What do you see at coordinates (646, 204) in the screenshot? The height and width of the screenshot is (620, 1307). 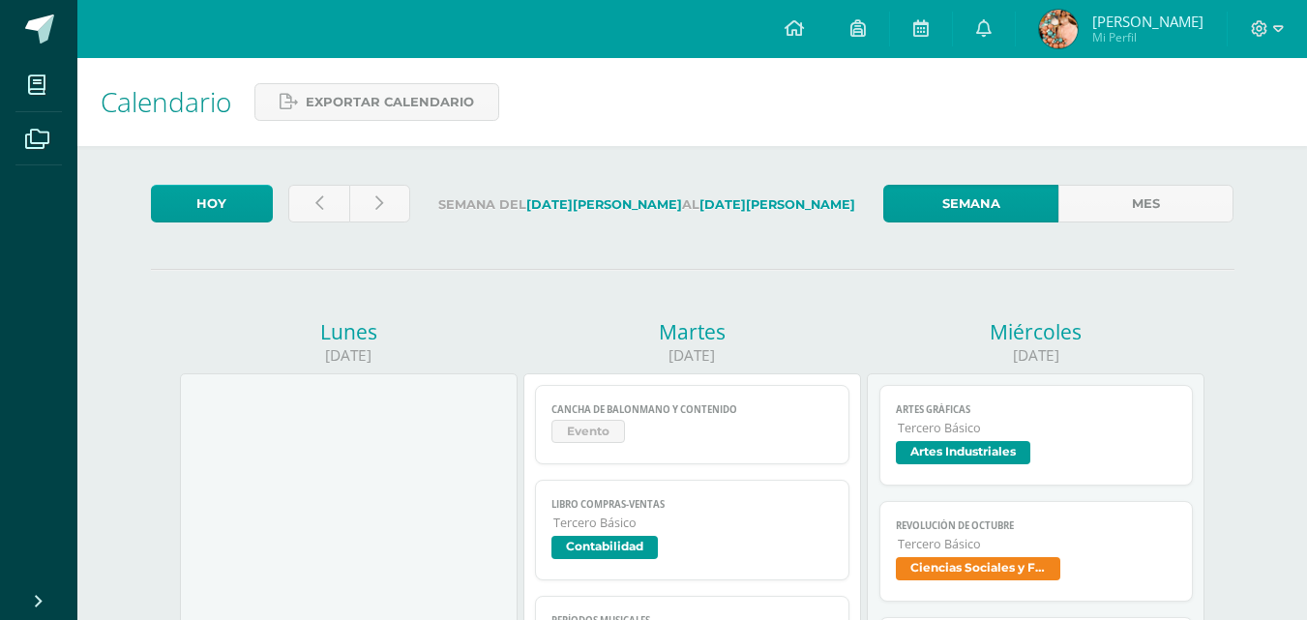 I see `label: Semana del al` at bounding box center [646, 204].